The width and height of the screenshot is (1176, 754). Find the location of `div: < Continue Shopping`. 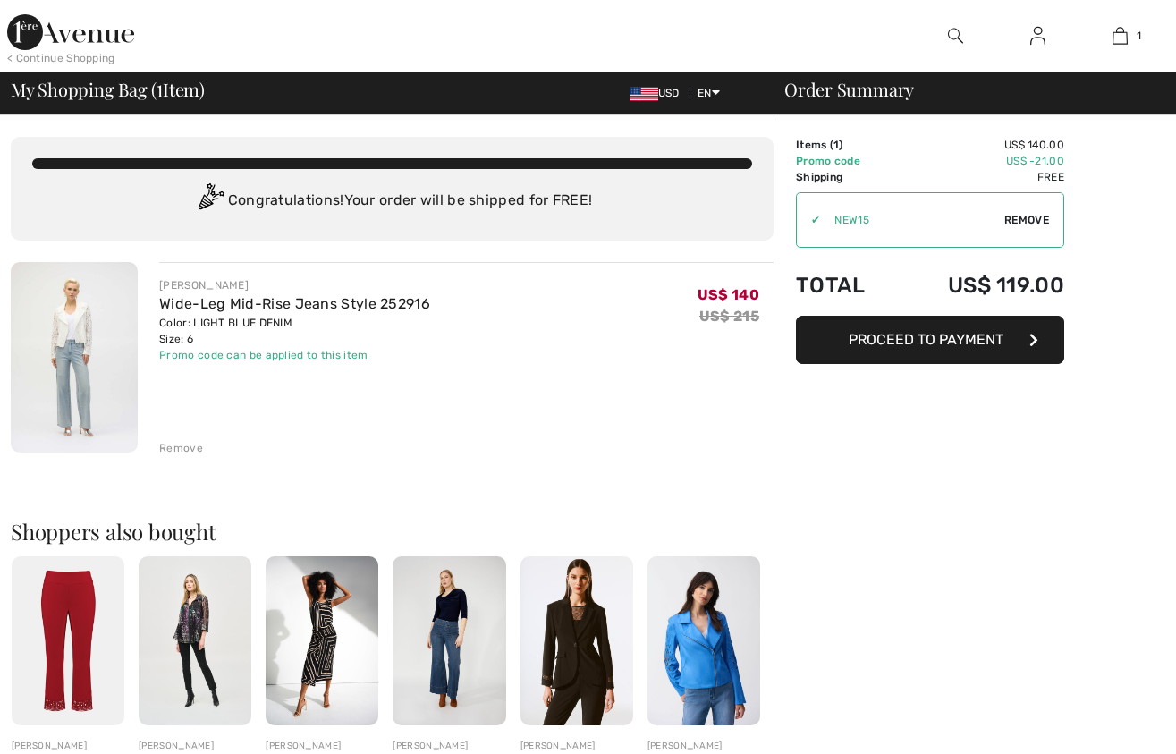

div: < Continue Shopping is located at coordinates (61, 58).